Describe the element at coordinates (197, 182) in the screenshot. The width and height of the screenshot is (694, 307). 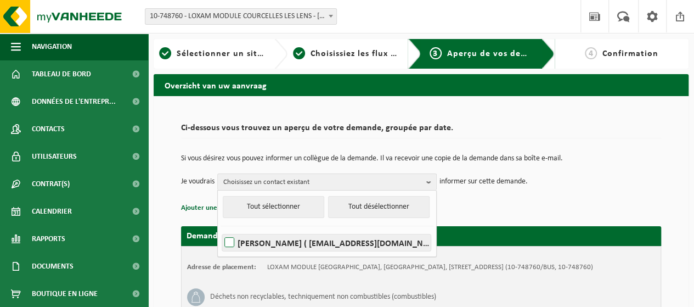
I see `p: Je voudrais` at that location.